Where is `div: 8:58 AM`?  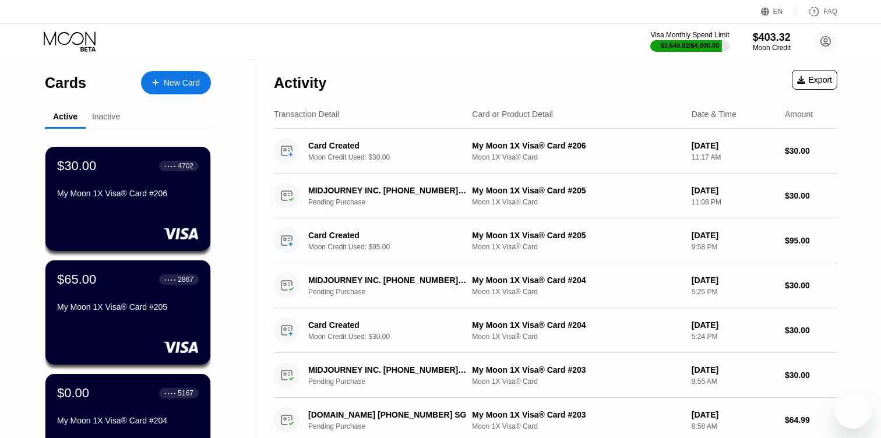 div: 8:58 AM is located at coordinates (734, 427).